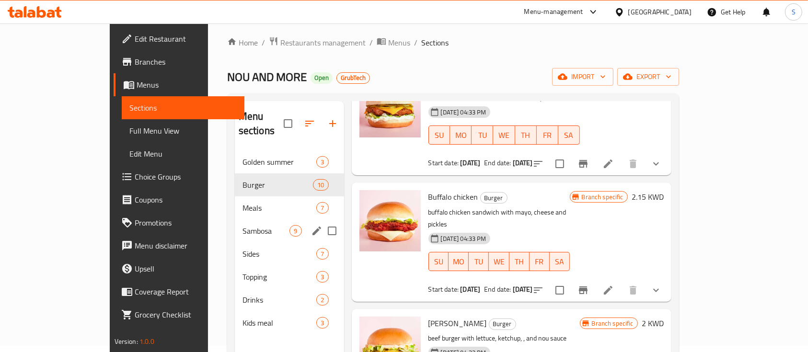 The image size is (808, 352). Describe the element at coordinates (183, 108) in the screenshot. I see `a: Sections` at that location.